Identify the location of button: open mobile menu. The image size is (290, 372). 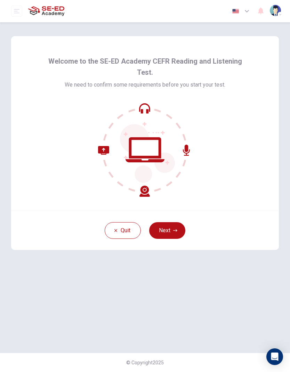
(17, 11).